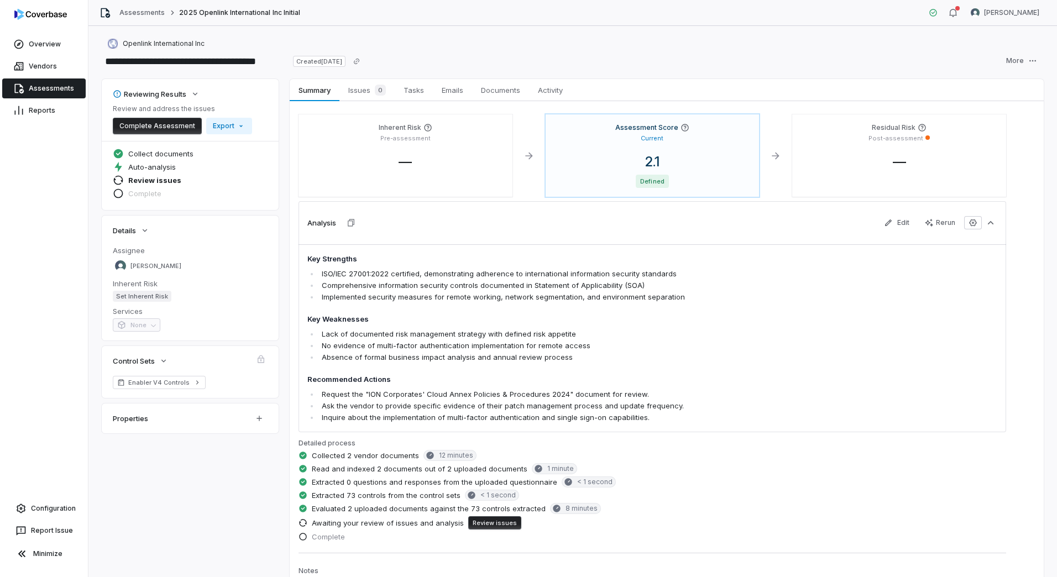  Describe the element at coordinates (589, 346) in the screenshot. I see `li: No evidence of multi-factor authentication implementation for remote access` at that location.